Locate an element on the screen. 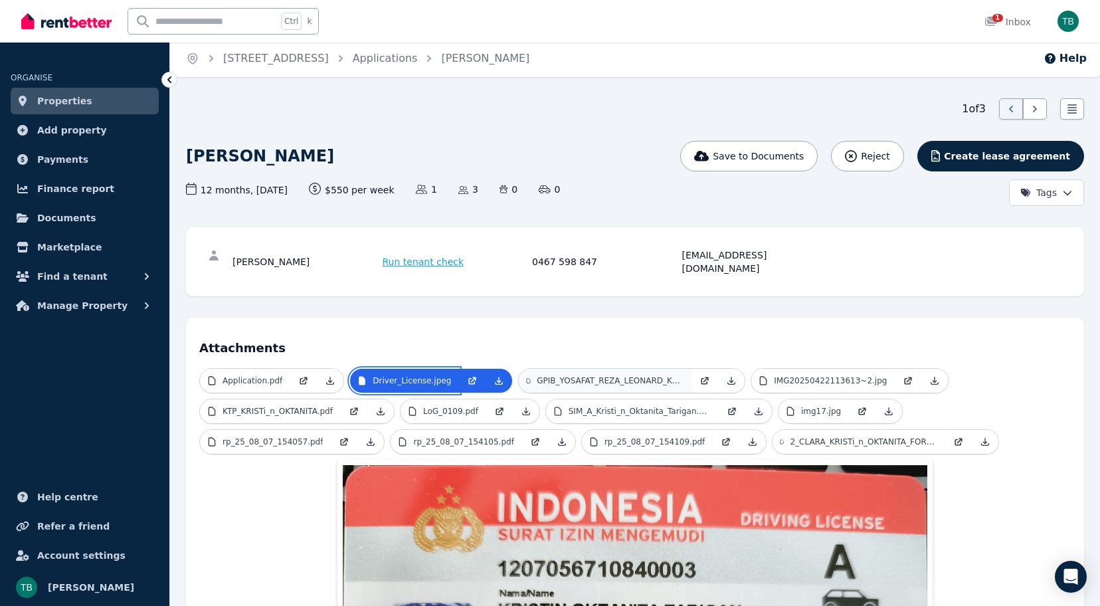 The image size is (1100, 606). button: Create lease agreement is located at coordinates (1000, 156).